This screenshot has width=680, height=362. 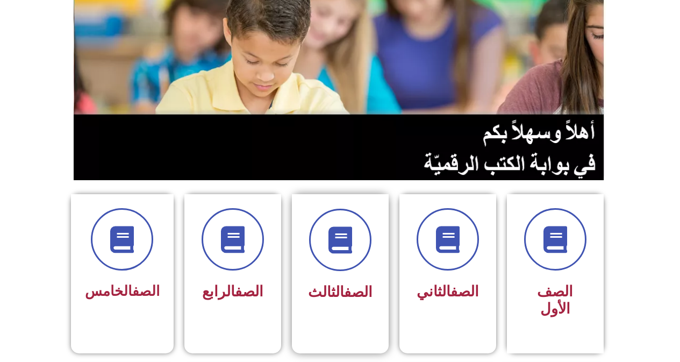 What do you see at coordinates (340, 292) in the screenshot?
I see `span: الثالث` at bounding box center [340, 292].